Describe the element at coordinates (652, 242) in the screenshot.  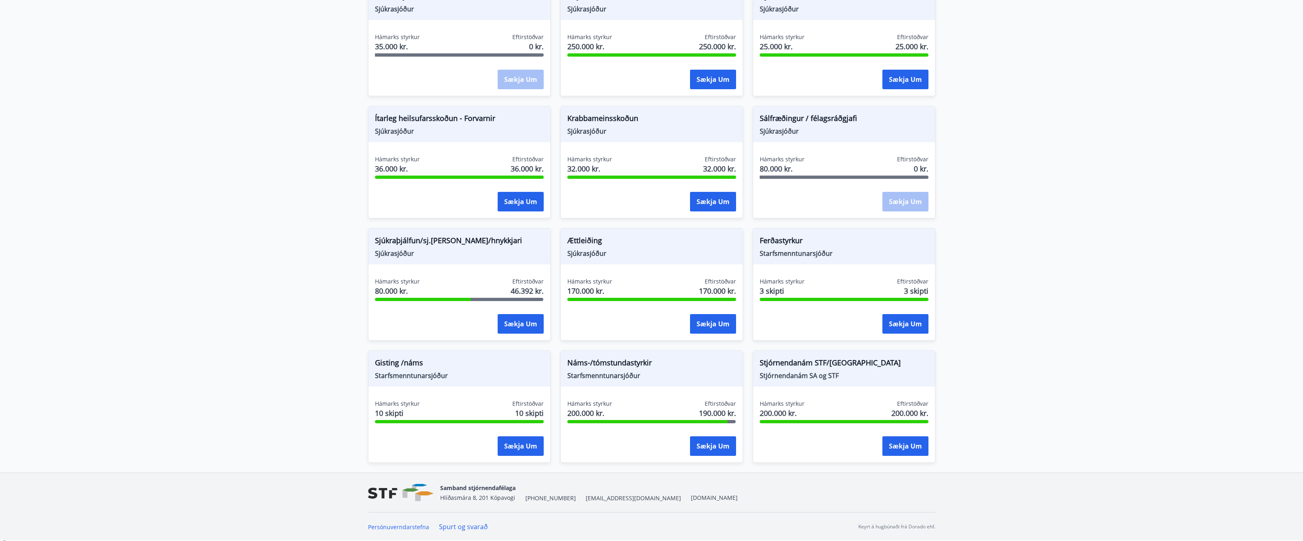
I see `span: Ættleiðing` at that location.